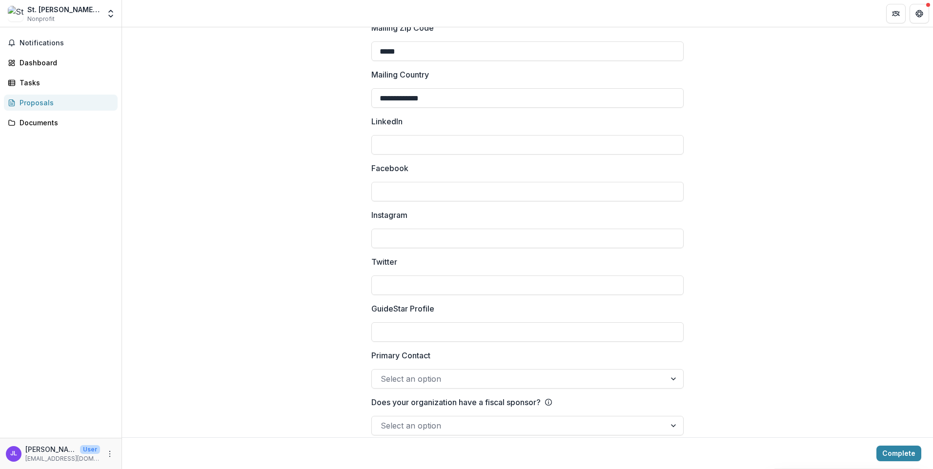  What do you see at coordinates (90, 450) in the screenshot?
I see `p: User` at bounding box center [90, 450].